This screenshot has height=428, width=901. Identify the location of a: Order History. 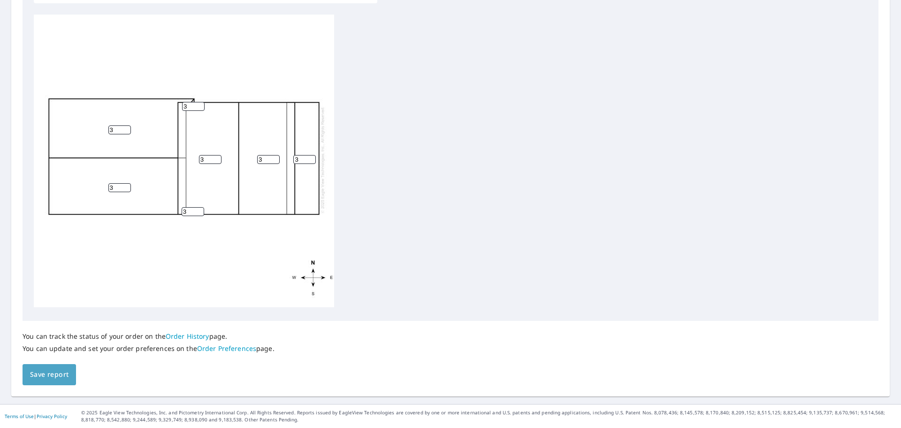
(187, 336).